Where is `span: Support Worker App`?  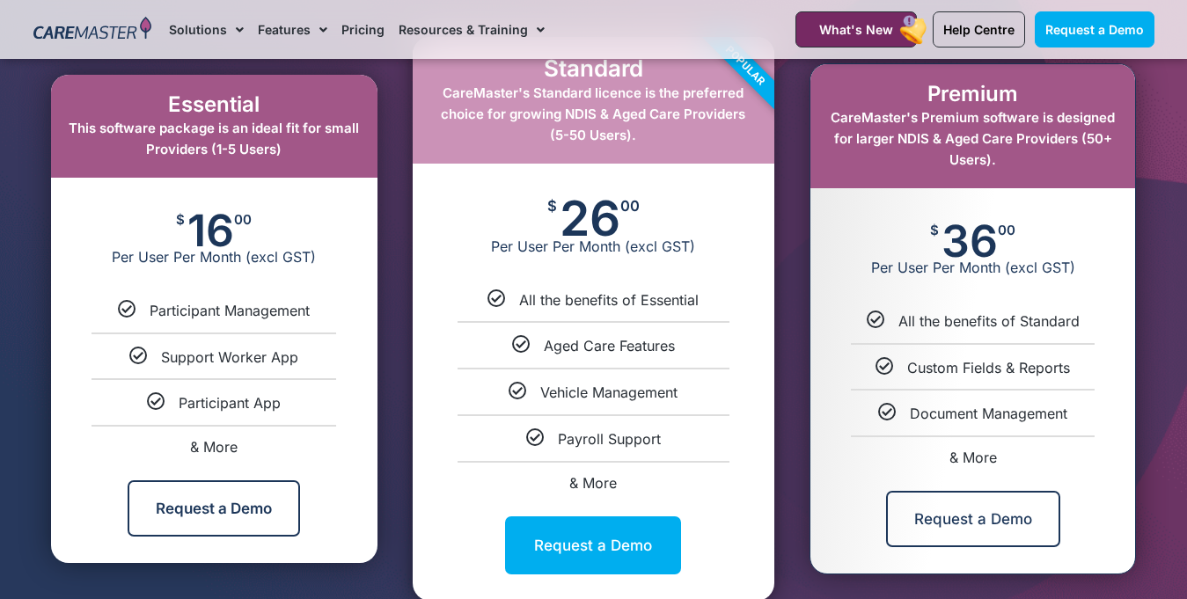
span: Support Worker App is located at coordinates (230, 357).